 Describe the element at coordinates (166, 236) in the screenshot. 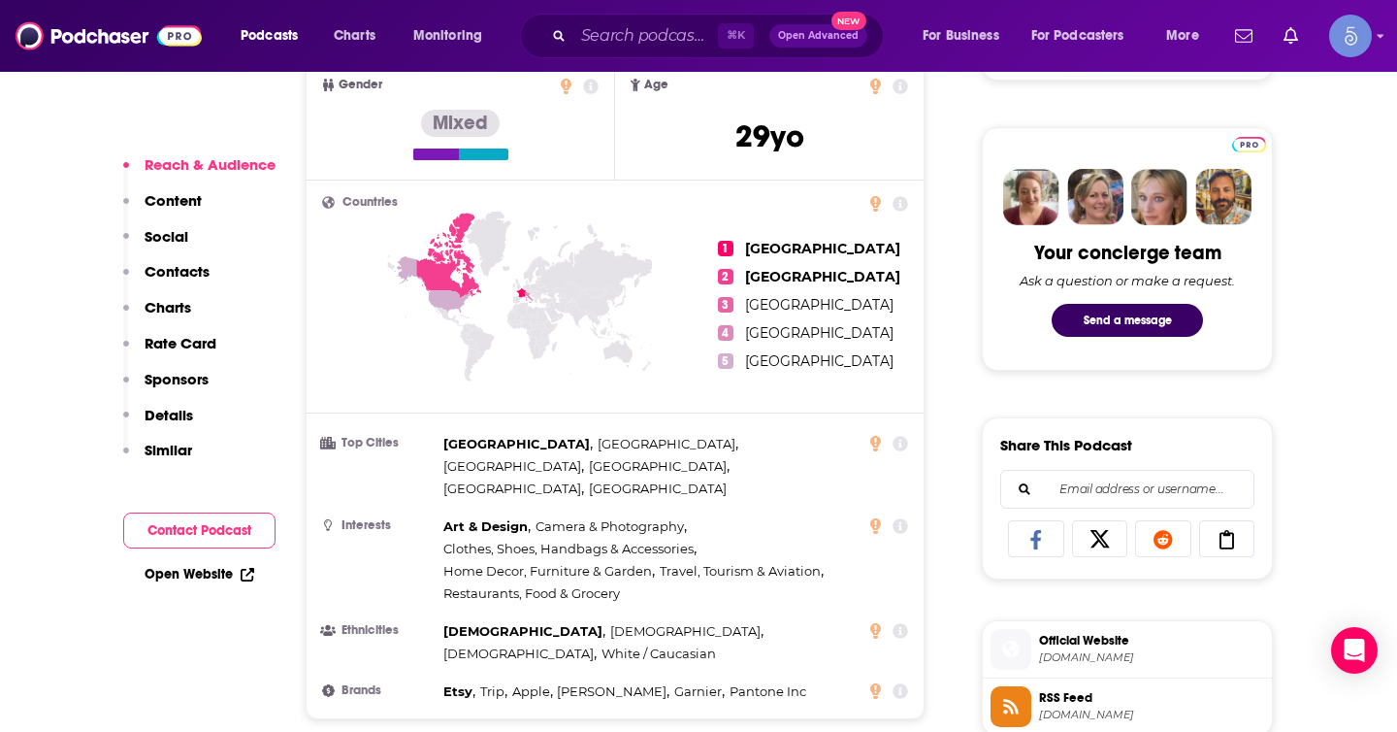

I see `p: Social` at that location.